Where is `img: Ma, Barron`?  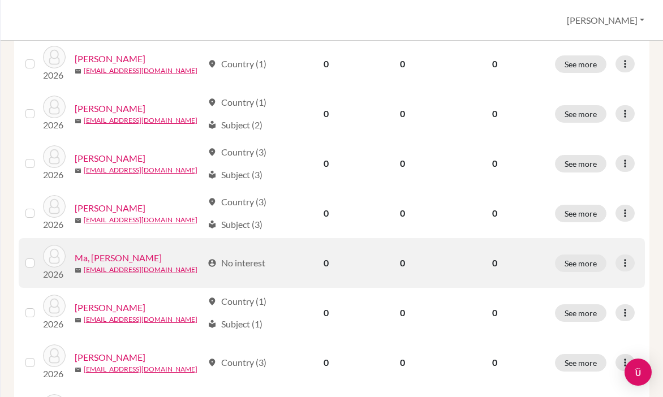
img: Ma, Barron is located at coordinates (54, 256).